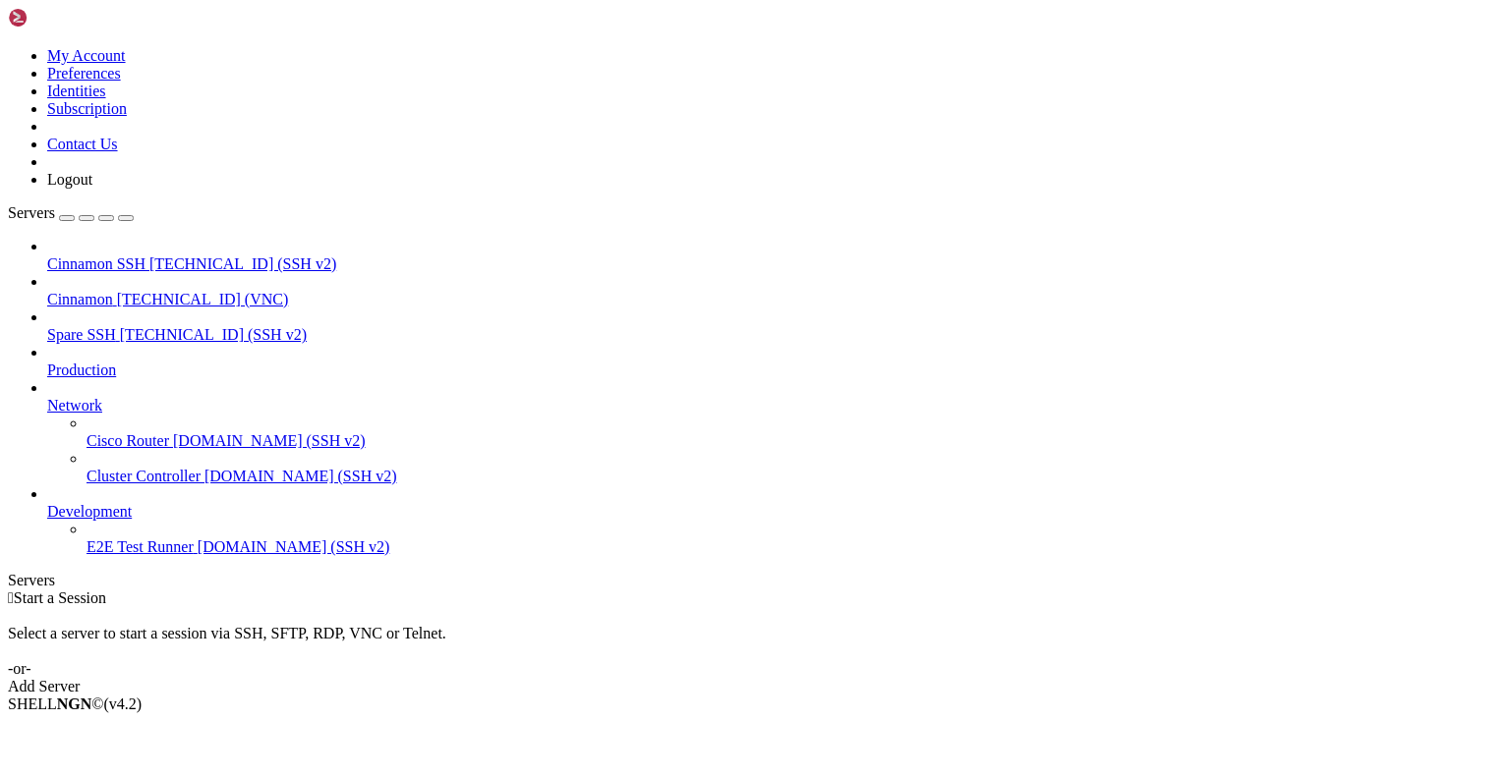 This screenshot has height=777, width=1510. Describe the element at coordinates (774, 432) in the screenshot. I see `li: Network` at that location.